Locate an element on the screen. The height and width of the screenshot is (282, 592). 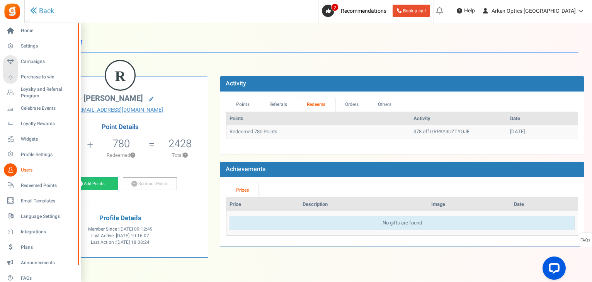
a: Celebrate Events is located at coordinates (40, 108).